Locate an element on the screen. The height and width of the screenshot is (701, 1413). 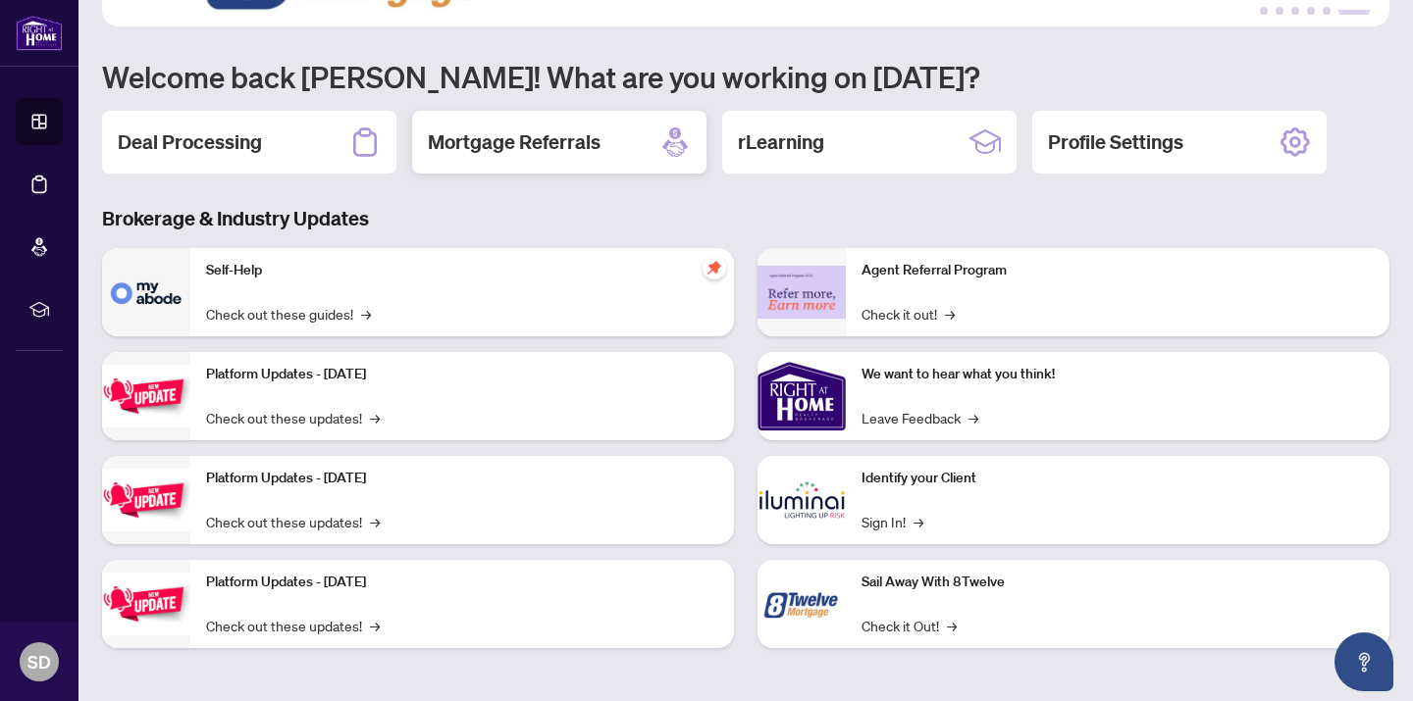
a: Leave Feedback→ is located at coordinates (919, 418).